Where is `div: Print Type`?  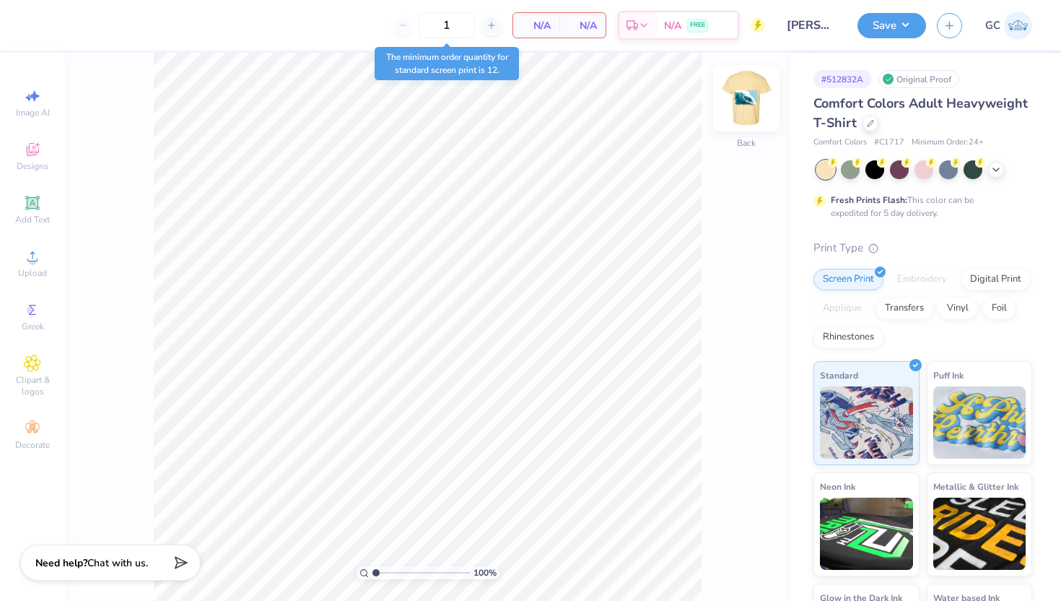
div: Print Type is located at coordinates (923, 248).